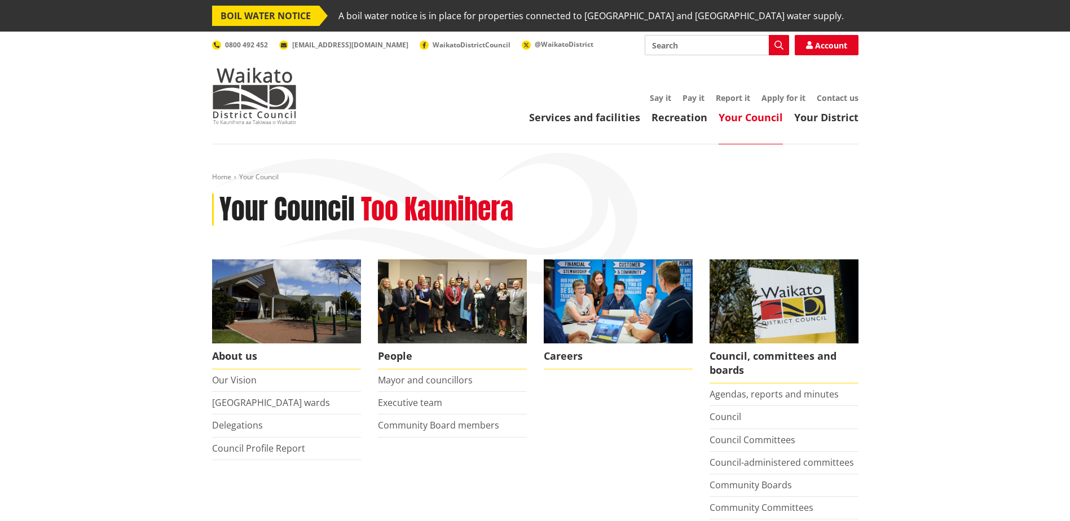 This screenshot has height=521, width=1070. I want to click on a: Council Profile Report, so click(258, 449).